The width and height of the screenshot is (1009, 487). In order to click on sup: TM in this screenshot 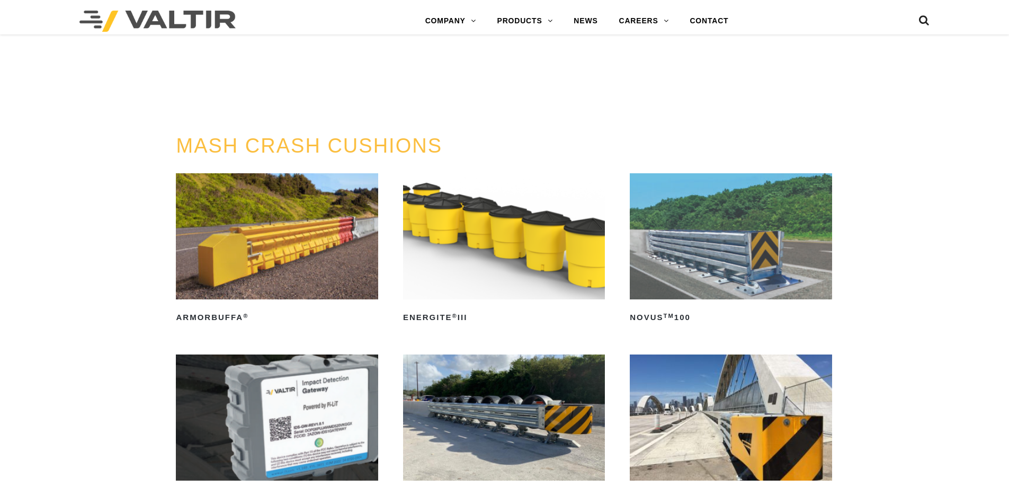, I will do `click(669, 316)`.